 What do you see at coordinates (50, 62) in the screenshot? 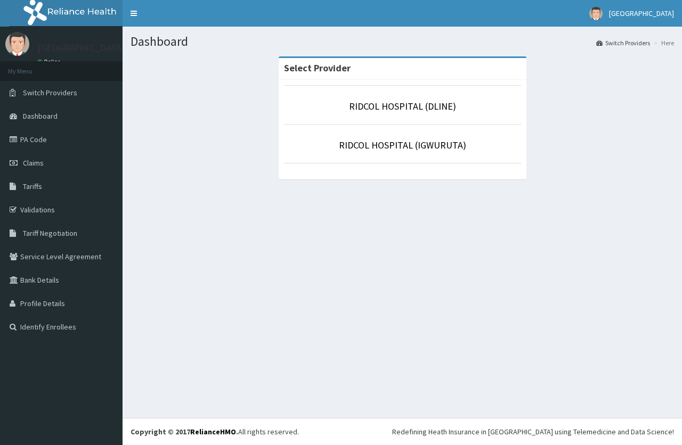
I see `a: Online` at bounding box center [50, 62].